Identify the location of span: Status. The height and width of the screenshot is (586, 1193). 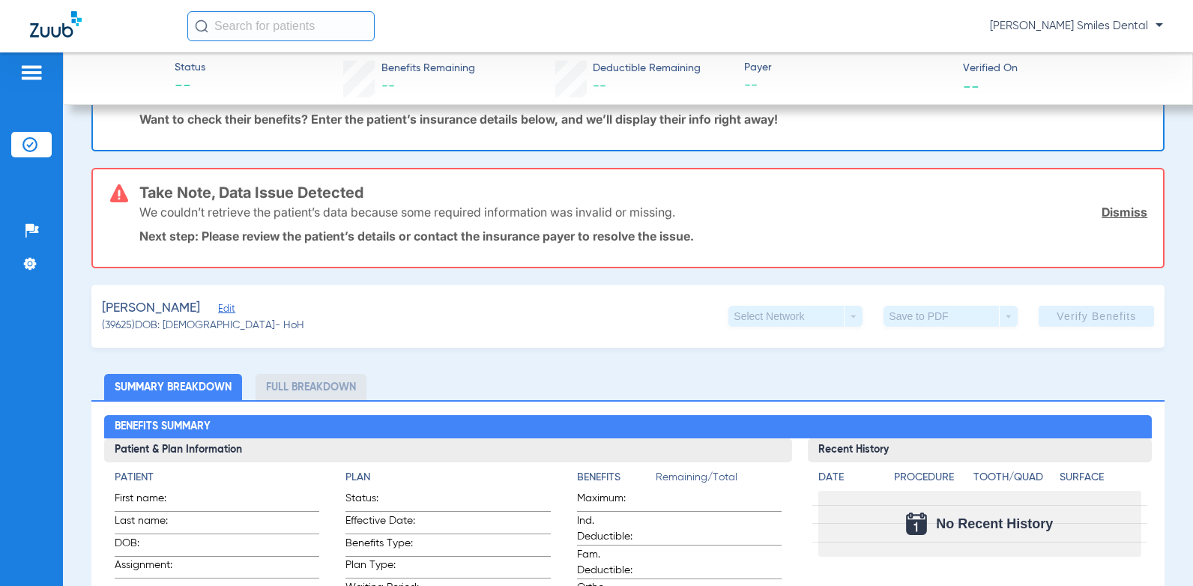
(190, 67).